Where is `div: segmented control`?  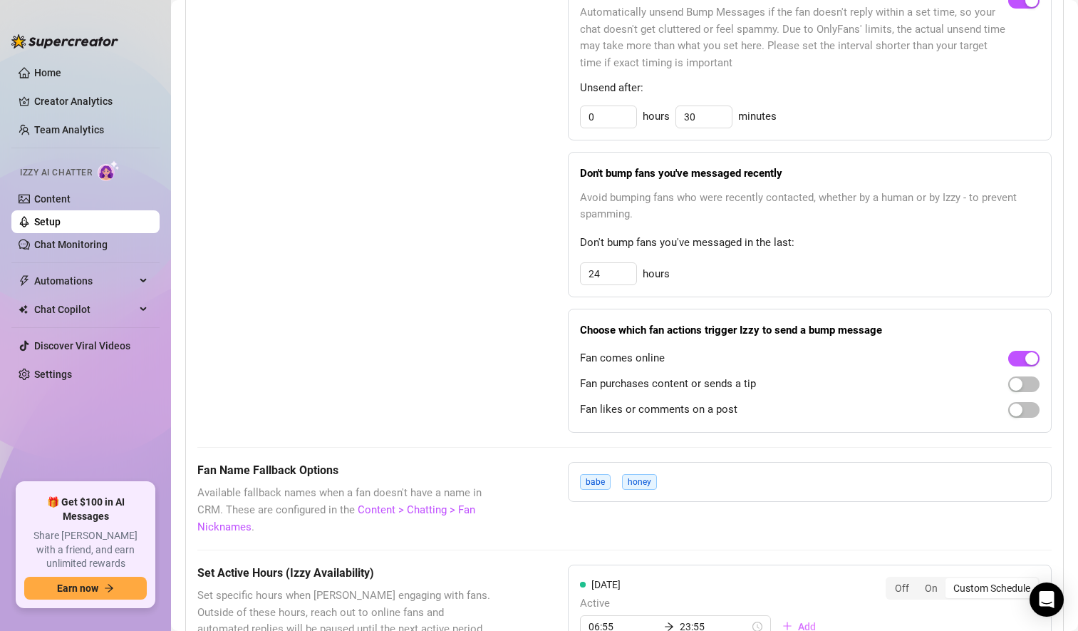 div: segmented control is located at coordinates (963, 588).